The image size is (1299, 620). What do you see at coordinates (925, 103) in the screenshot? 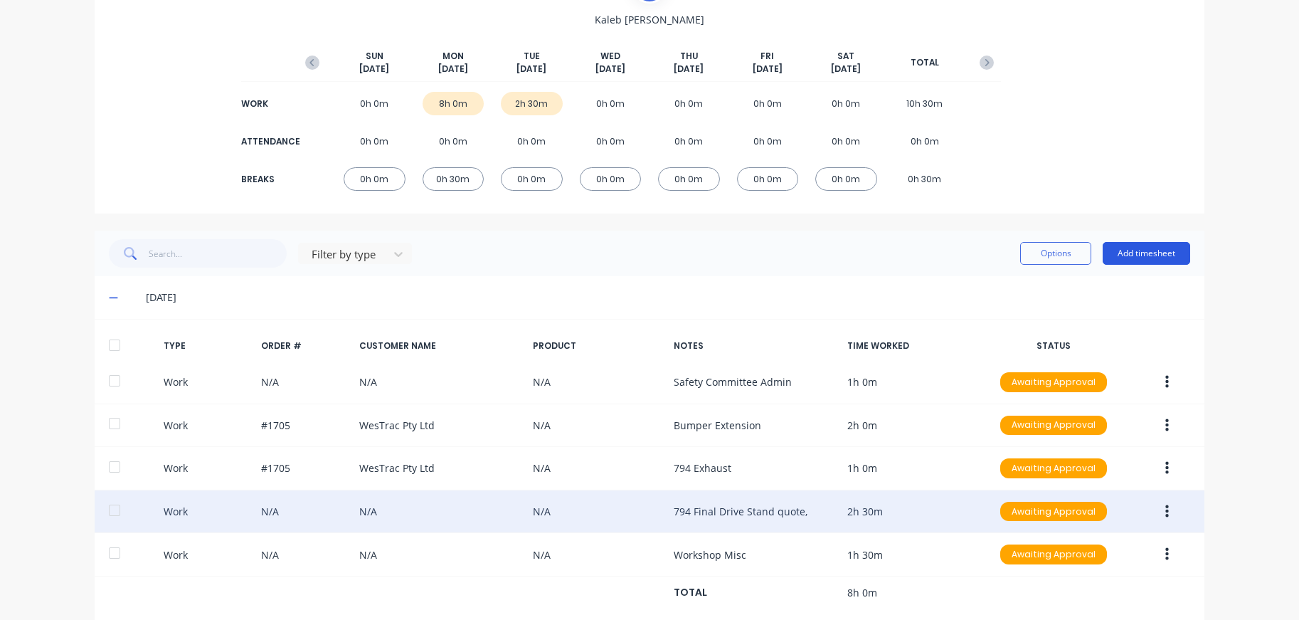
I see `div: 10h 30m` at bounding box center [925, 103].